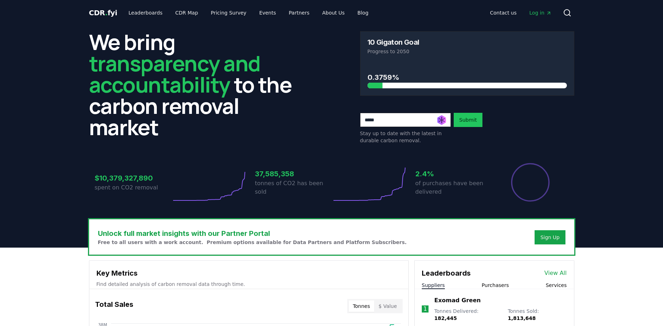 The width and height of the screenshot is (663, 326). What do you see at coordinates (495, 285) in the screenshot?
I see `button: Purchasers` at bounding box center [495, 285].